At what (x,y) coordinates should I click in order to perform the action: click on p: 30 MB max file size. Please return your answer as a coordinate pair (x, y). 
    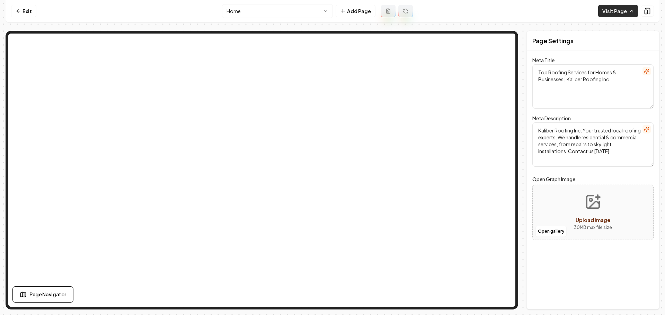
    Looking at the image, I should click on (593, 228).